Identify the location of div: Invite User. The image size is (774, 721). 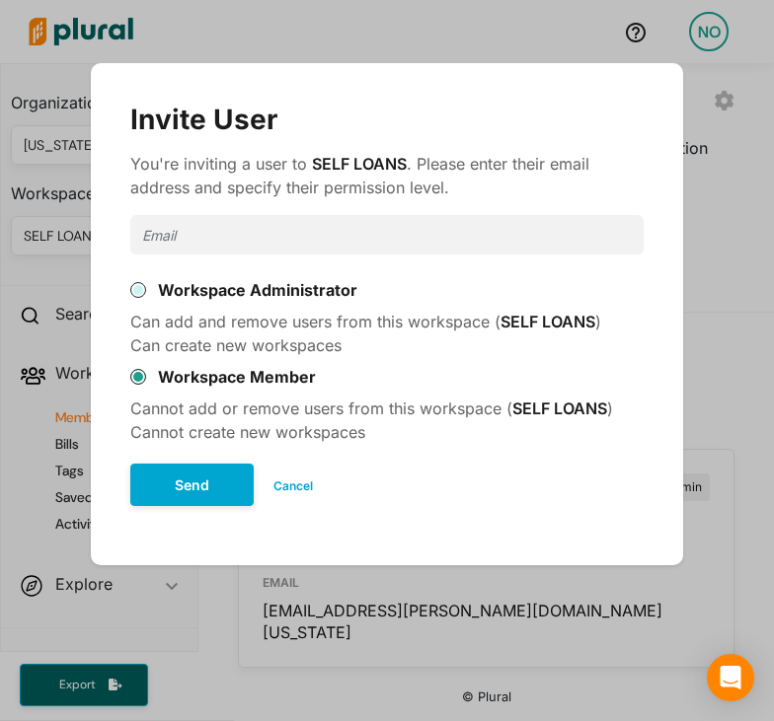
(387, 119).